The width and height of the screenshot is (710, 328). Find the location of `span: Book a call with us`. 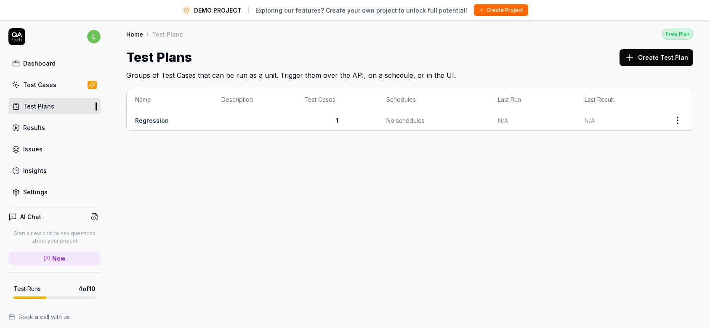

span: Book a call with us is located at coordinates (44, 317).